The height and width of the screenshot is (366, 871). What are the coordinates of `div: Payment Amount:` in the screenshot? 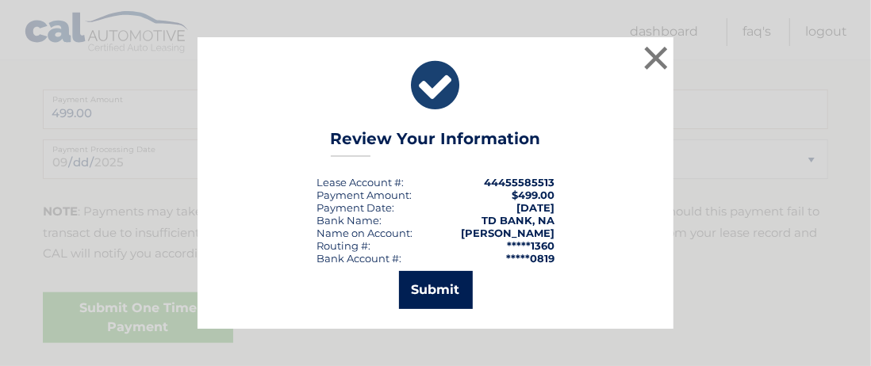 It's located at (364, 195).